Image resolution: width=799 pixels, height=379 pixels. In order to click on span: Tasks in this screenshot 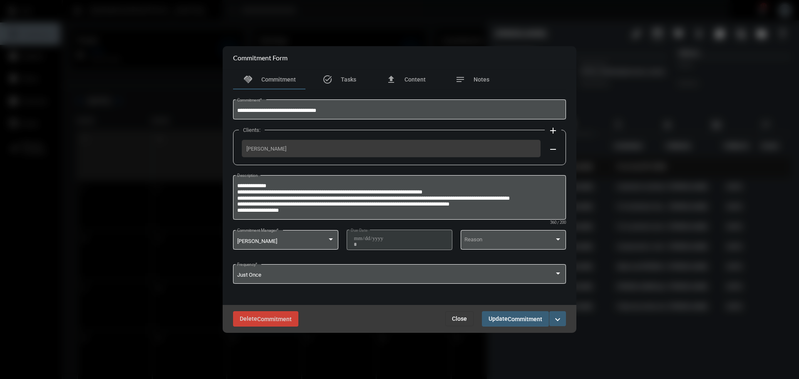, I will do `click(348, 79)`.